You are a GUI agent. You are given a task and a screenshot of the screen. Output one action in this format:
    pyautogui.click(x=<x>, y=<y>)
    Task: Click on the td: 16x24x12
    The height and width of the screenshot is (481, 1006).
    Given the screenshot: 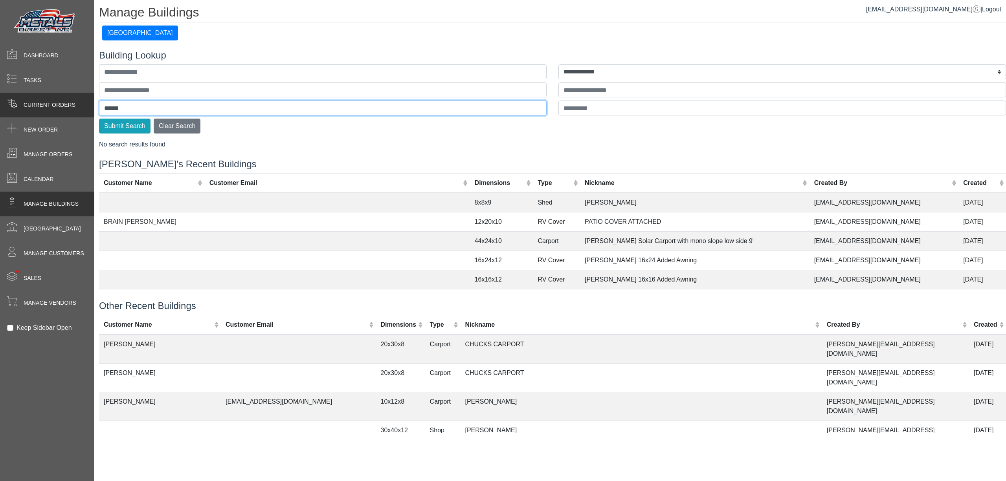 What is the action you would take?
    pyautogui.click(x=502, y=260)
    